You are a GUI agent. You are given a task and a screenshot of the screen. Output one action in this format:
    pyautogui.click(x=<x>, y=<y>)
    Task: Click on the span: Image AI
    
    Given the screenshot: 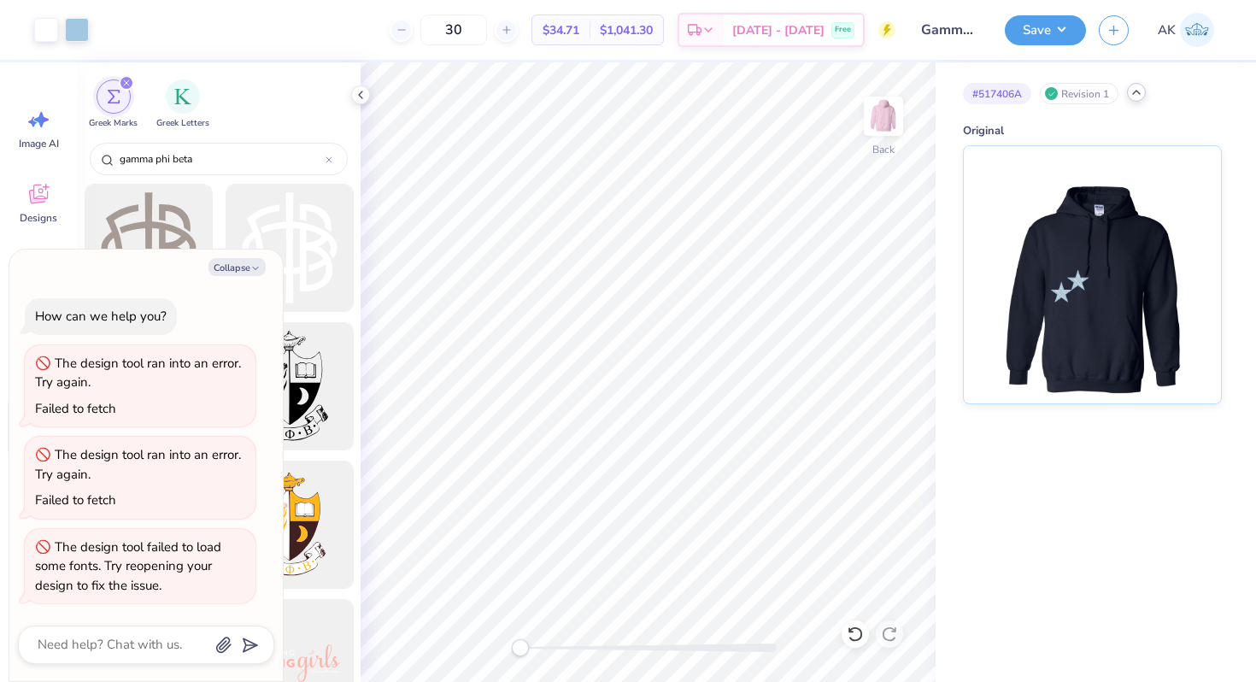 What is the action you would take?
    pyautogui.click(x=38, y=144)
    